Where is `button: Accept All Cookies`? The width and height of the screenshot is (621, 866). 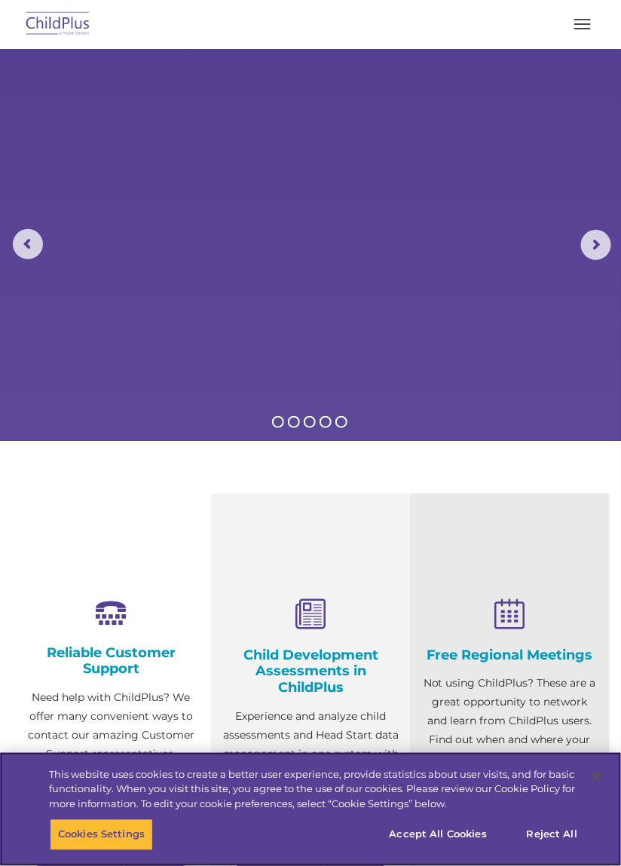 button: Accept All Cookies is located at coordinates (438, 835).